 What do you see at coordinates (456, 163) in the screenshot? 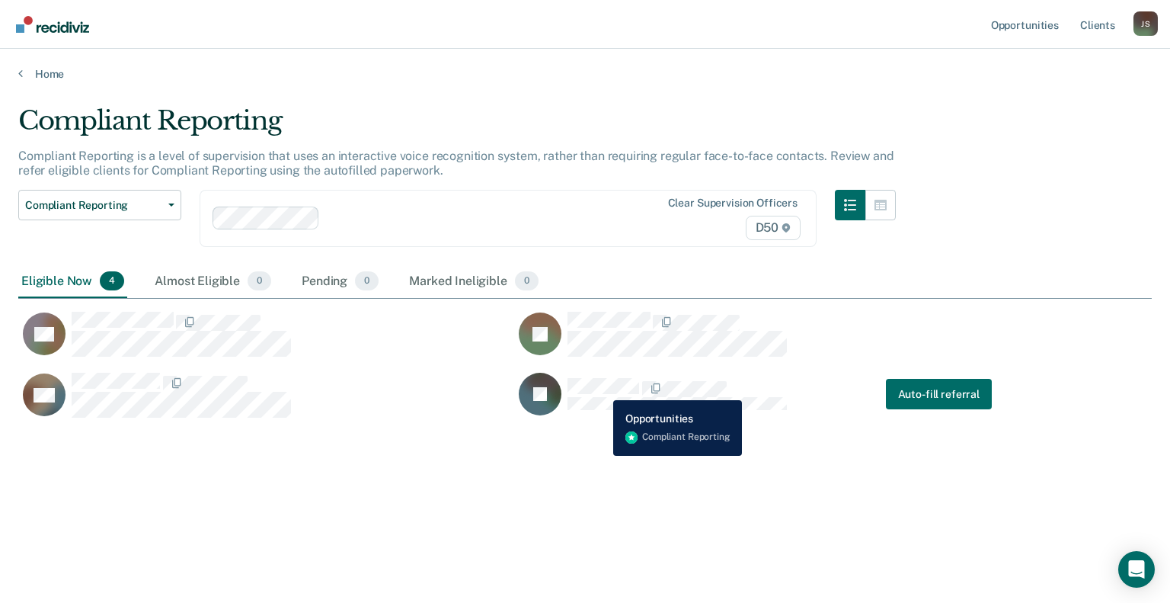
I see `p: Compliant Reporting is a level of supervision that uses an interactive voice recognition system, ...` at bounding box center [456, 163].